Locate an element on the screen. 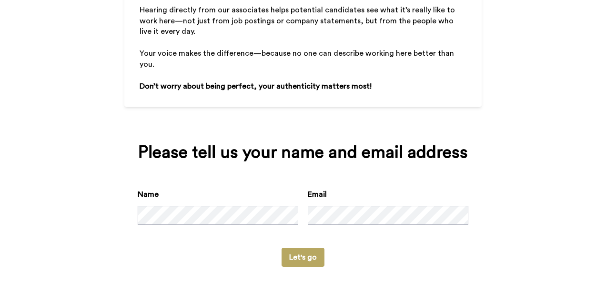 The image size is (606, 283). div: Please tell us your name and email address is located at coordinates (303, 153).